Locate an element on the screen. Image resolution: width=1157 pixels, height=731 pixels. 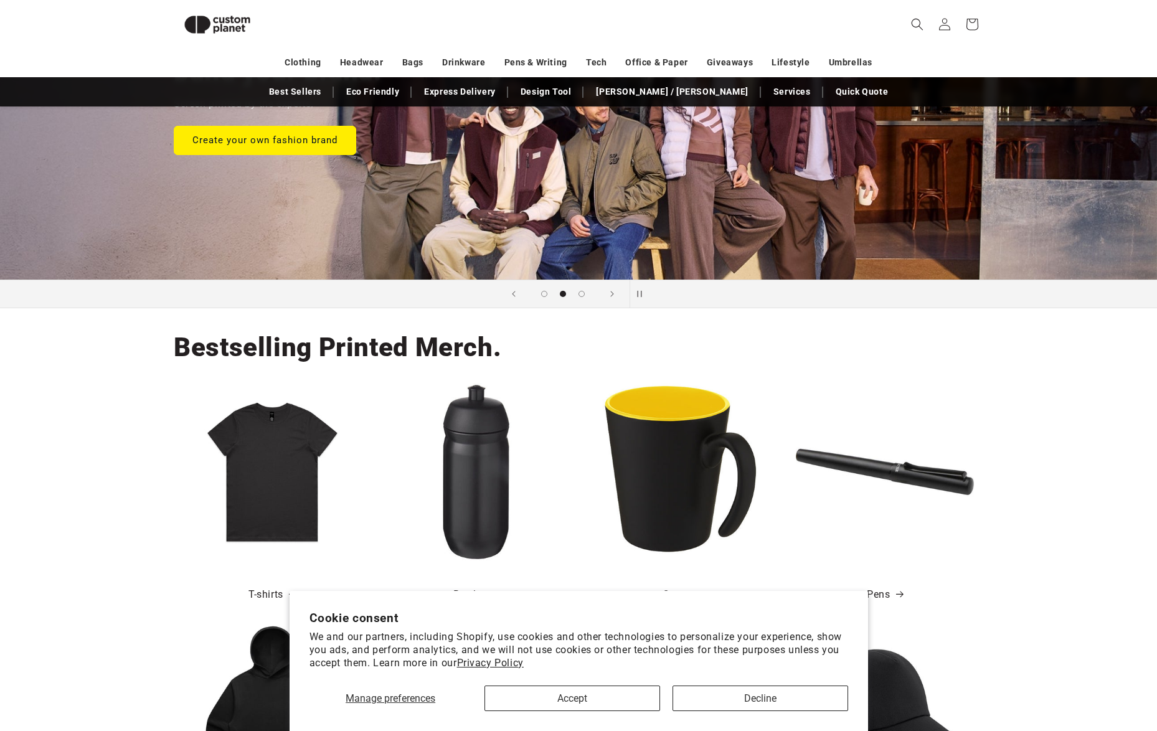
p: Screen printed by the experts. is located at coordinates (244, 104).